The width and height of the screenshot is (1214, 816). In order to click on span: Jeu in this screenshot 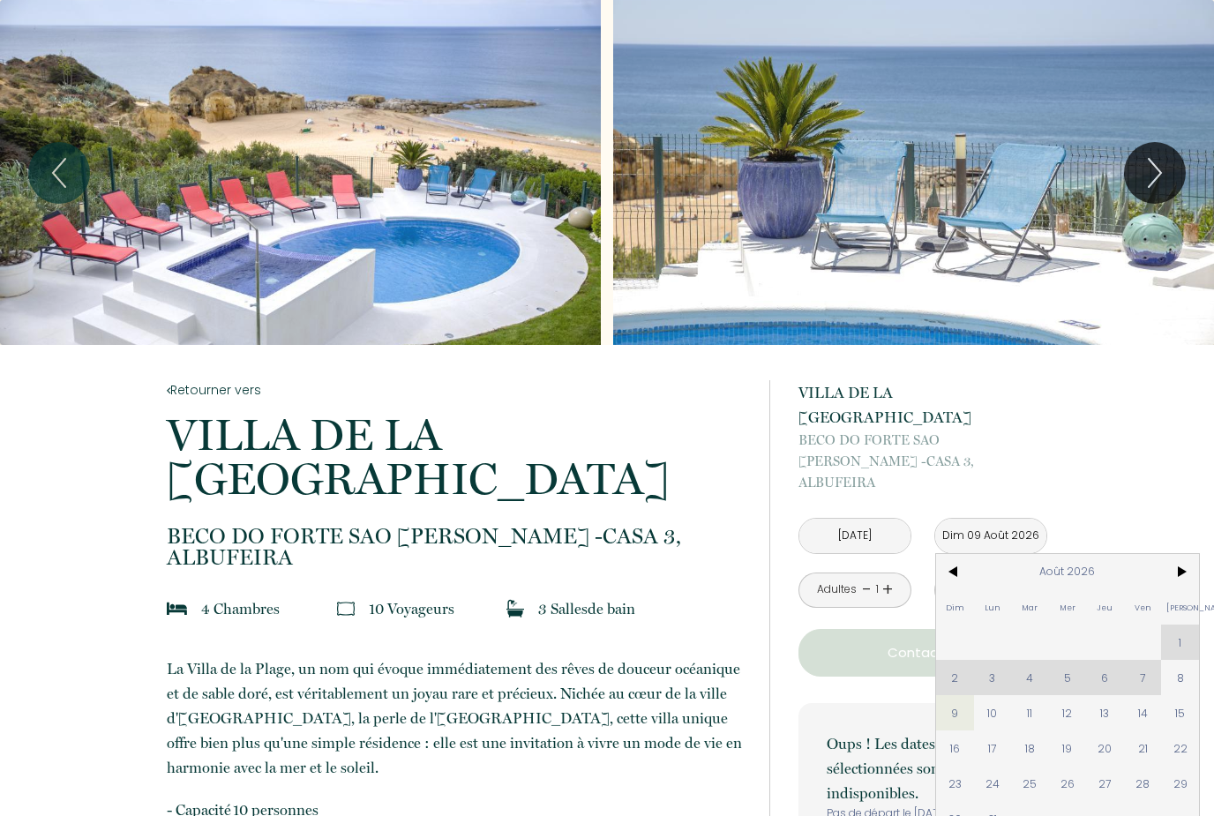, I will do `click(1105, 607)`.